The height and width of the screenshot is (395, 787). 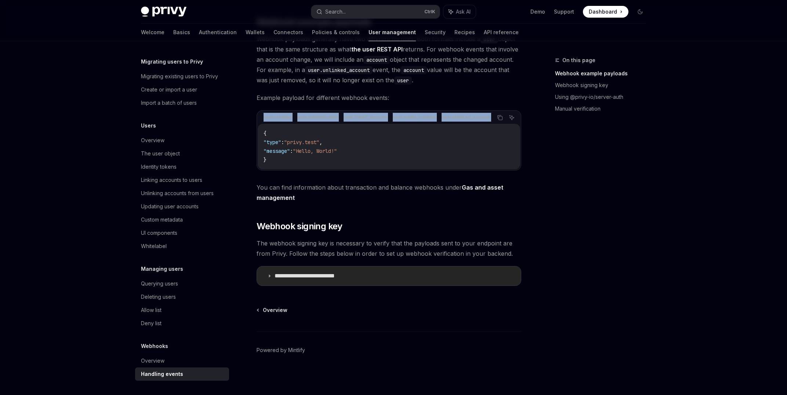 What do you see at coordinates (272, 142) in the screenshot?
I see `span: "type"` at bounding box center [272, 142].